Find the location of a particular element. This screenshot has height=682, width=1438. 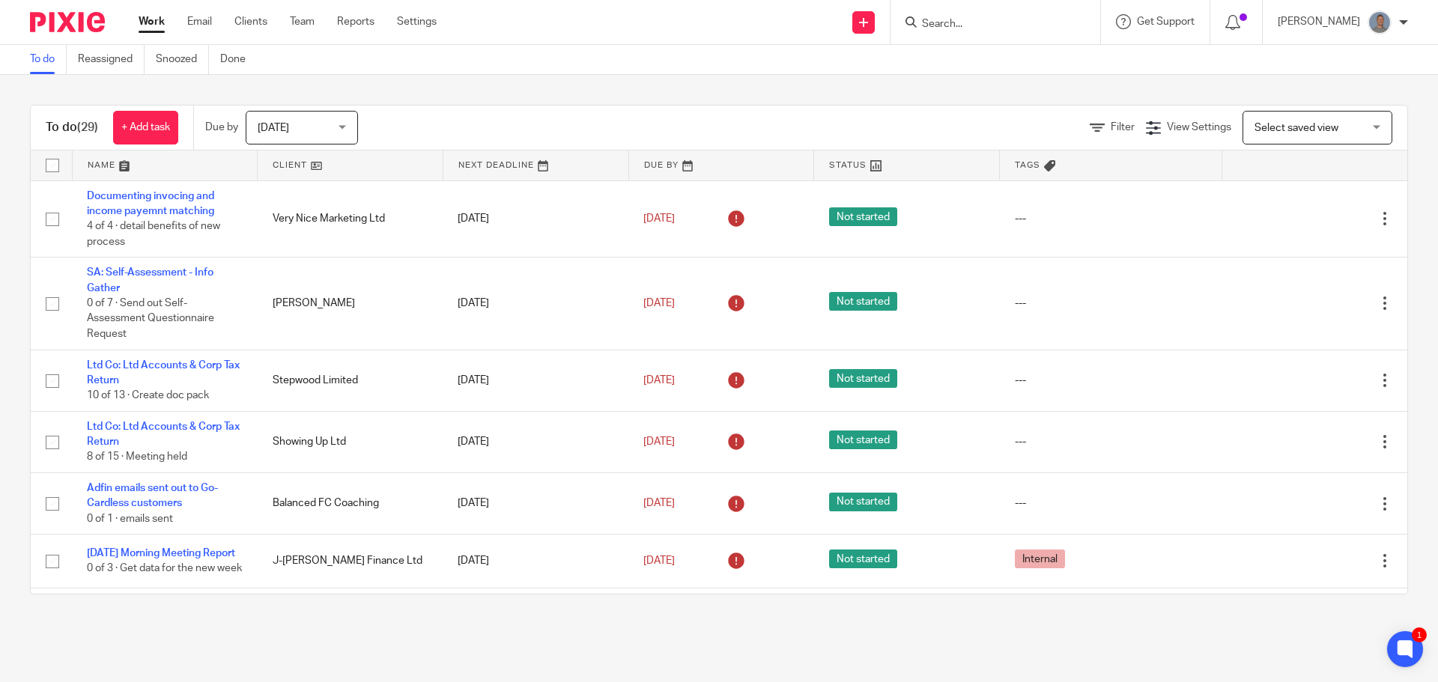

td: Rellim Surveyors Ltd is located at coordinates (350, 614).